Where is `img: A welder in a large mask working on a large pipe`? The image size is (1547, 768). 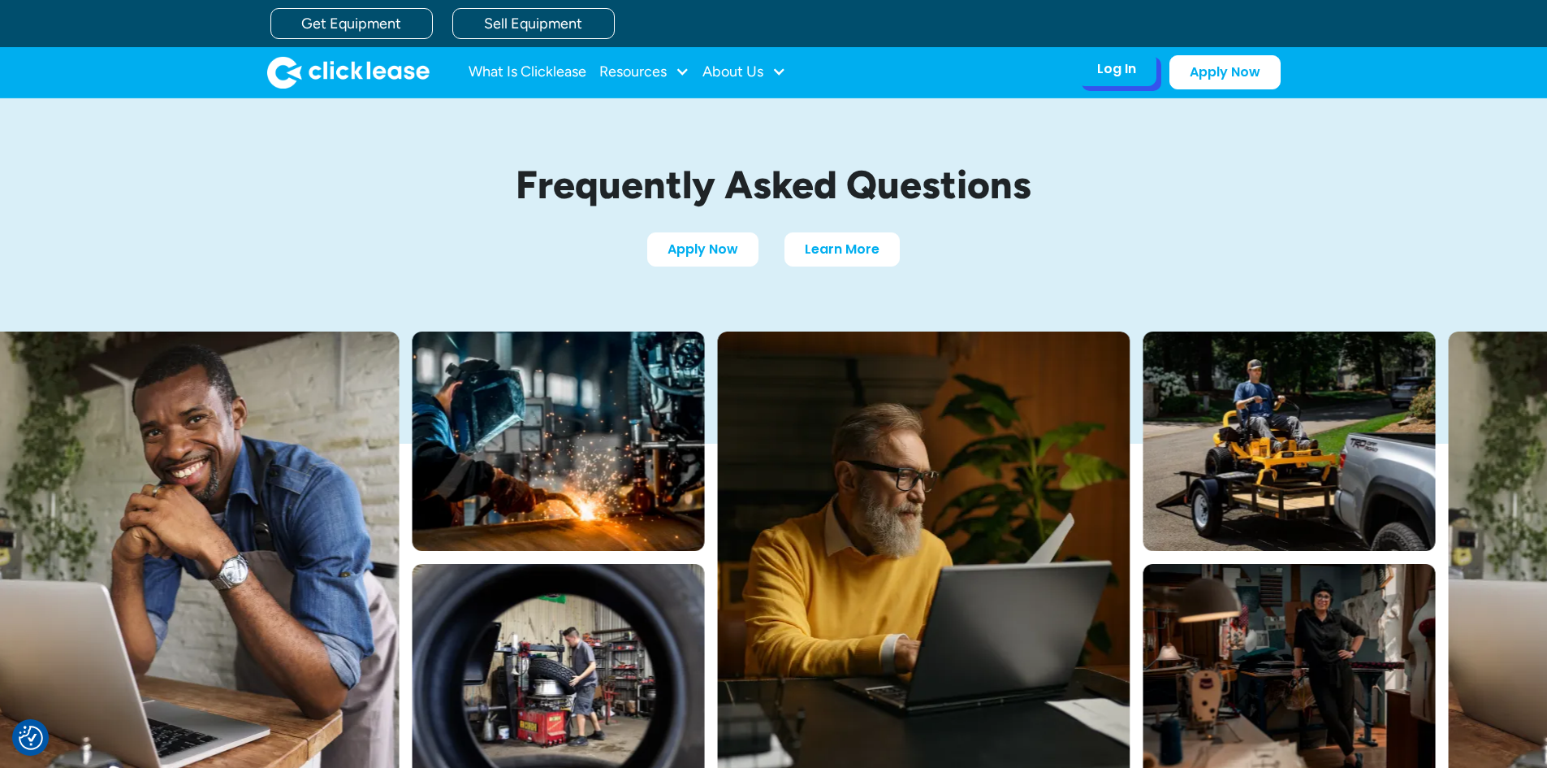
img: A welder in a large mask working on a large pipe is located at coordinates (559, 441).